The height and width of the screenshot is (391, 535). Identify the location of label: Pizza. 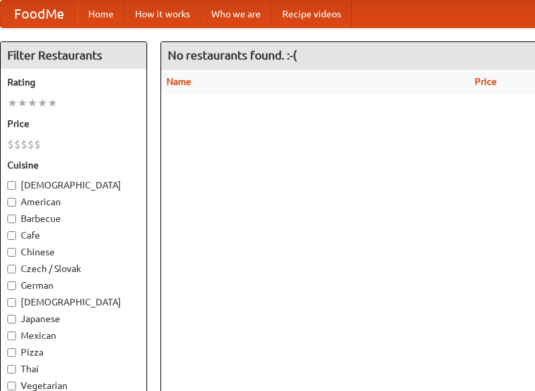
(74, 353).